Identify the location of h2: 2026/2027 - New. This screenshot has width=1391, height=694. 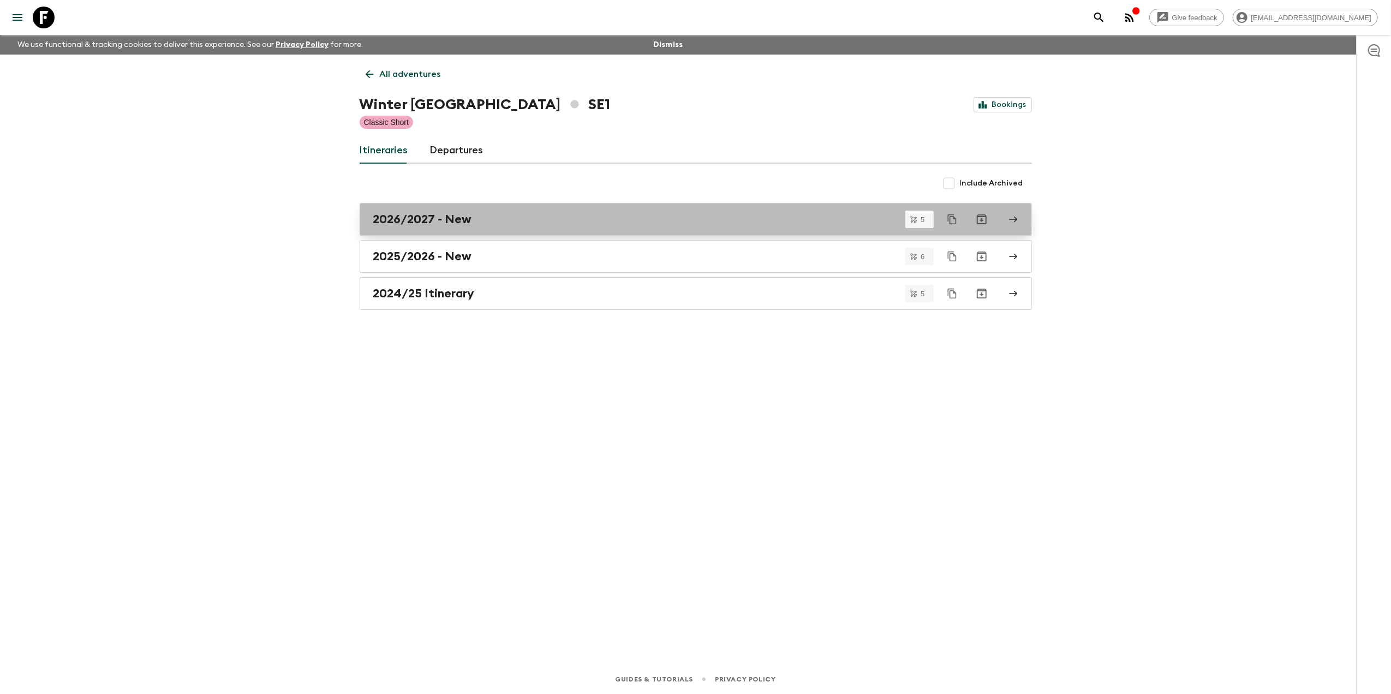
(422, 219).